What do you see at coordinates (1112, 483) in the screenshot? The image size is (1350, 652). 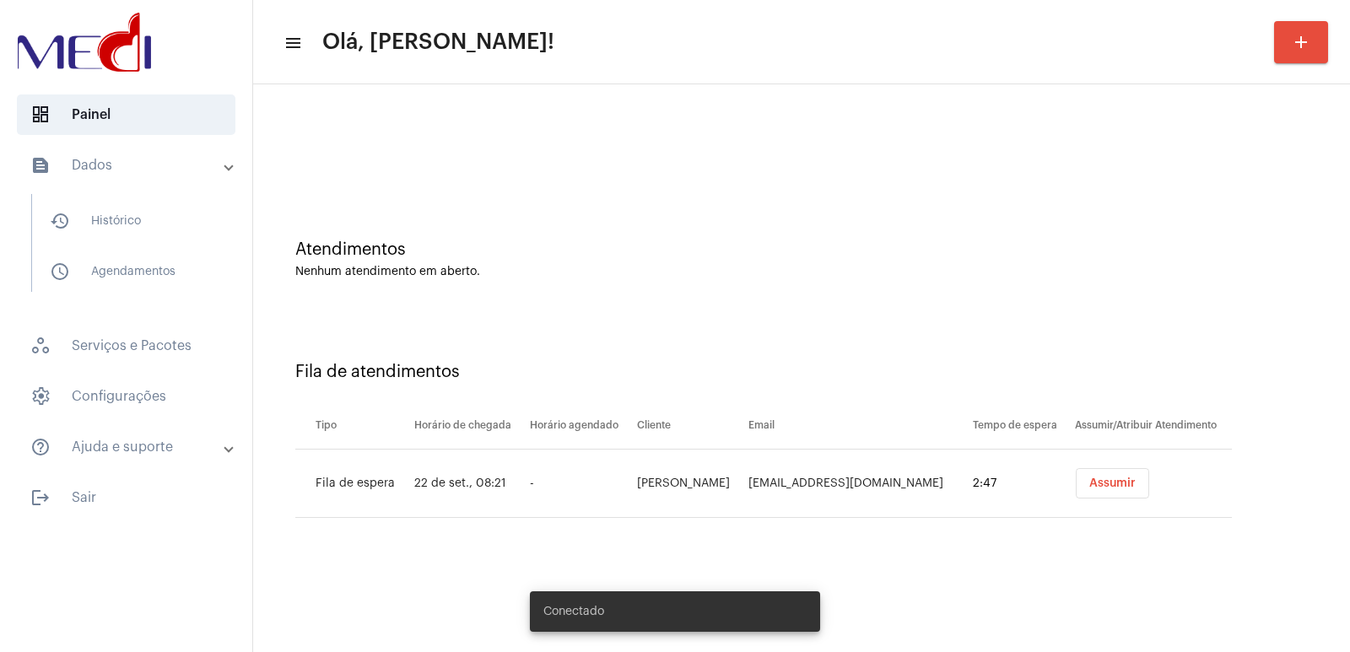 I see `button: Assumir` at bounding box center [1112, 483].